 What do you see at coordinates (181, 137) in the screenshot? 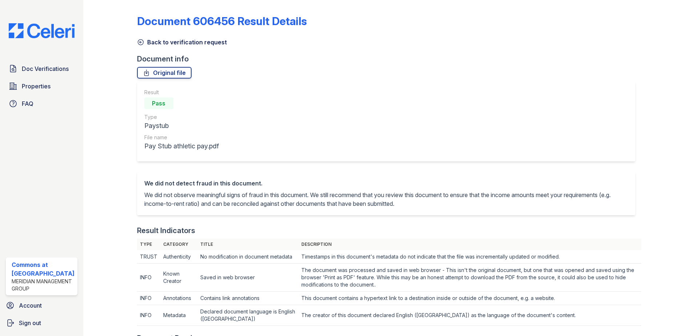
I see `div: File name` at bounding box center [181, 137].